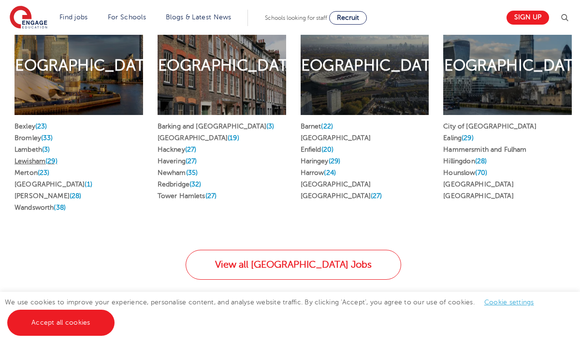 The width and height of the screenshot is (580, 344). What do you see at coordinates (318, 173) in the screenshot?
I see `a: Harrow(24)` at bounding box center [318, 173].